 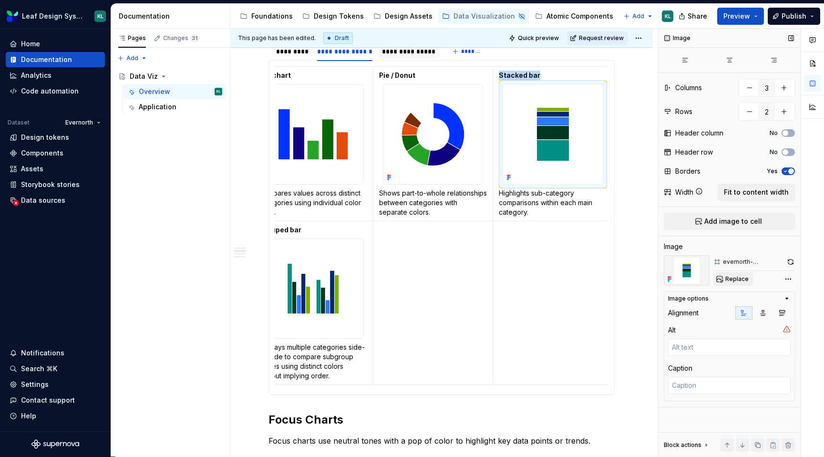 I want to click on button: Request review, so click(x=597, y=38).